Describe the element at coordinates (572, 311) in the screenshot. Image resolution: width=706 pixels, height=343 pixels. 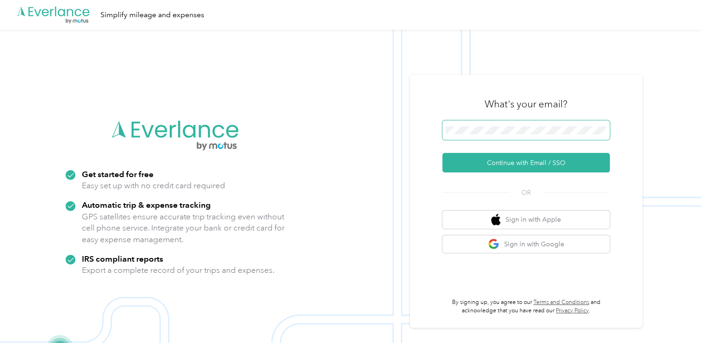
I see `a: Privacy Policy` at that location.